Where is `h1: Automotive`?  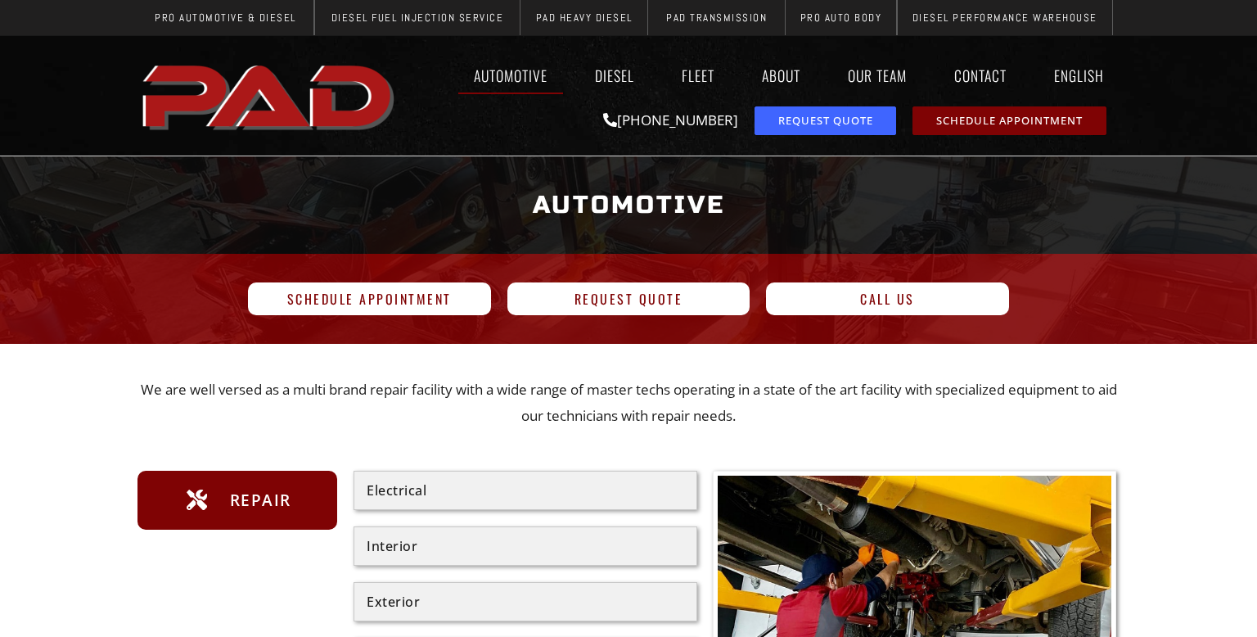
h1: Automotive is located at coordinates (628, 205).